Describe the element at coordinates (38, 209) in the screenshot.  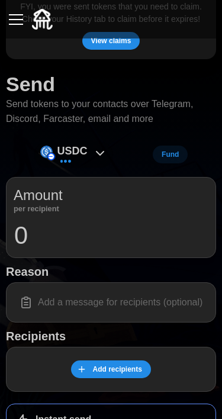
I see `p: per recipient` at that location.